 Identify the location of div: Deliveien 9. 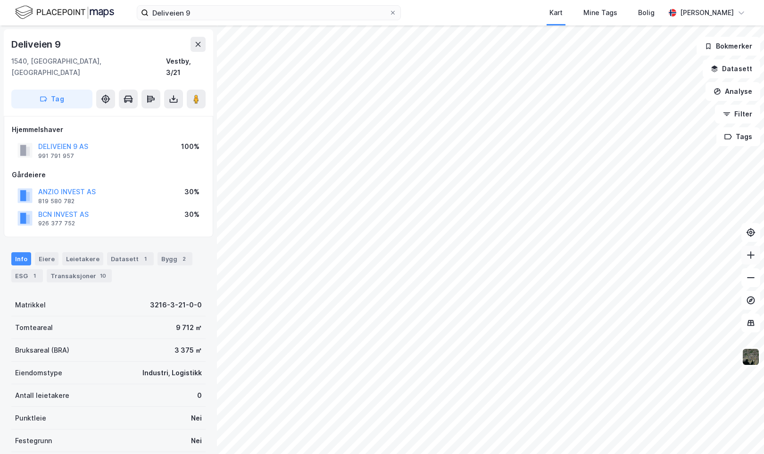
(37, 44).